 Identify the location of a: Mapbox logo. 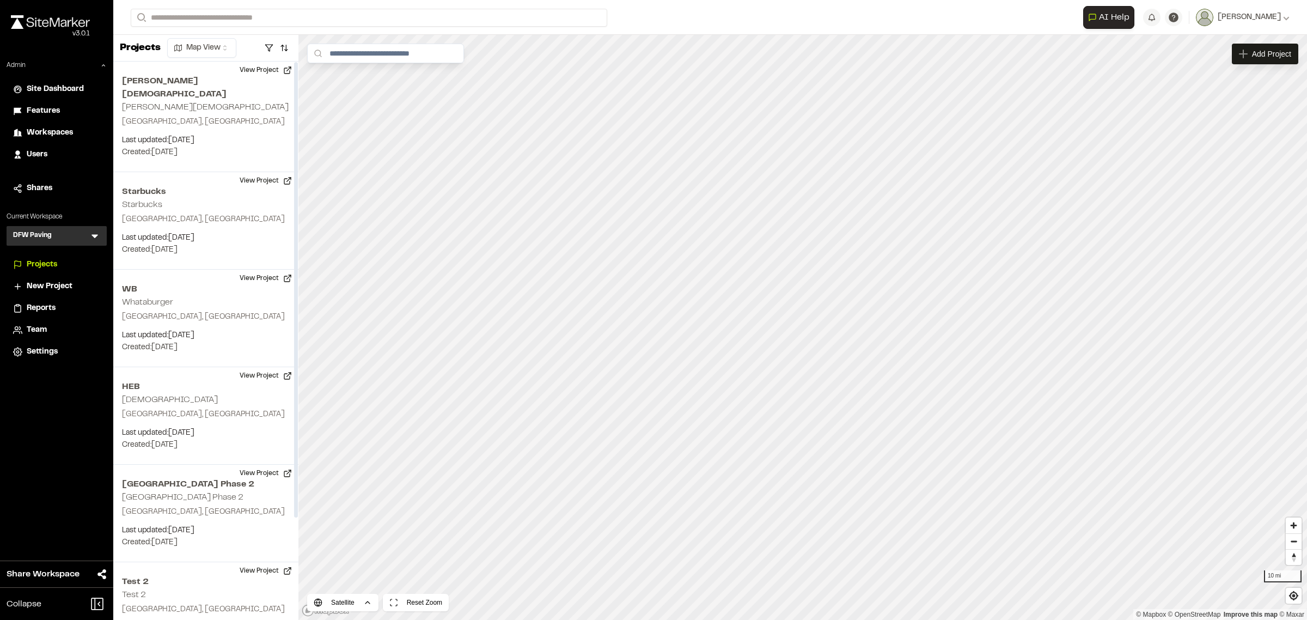
(326, 610).